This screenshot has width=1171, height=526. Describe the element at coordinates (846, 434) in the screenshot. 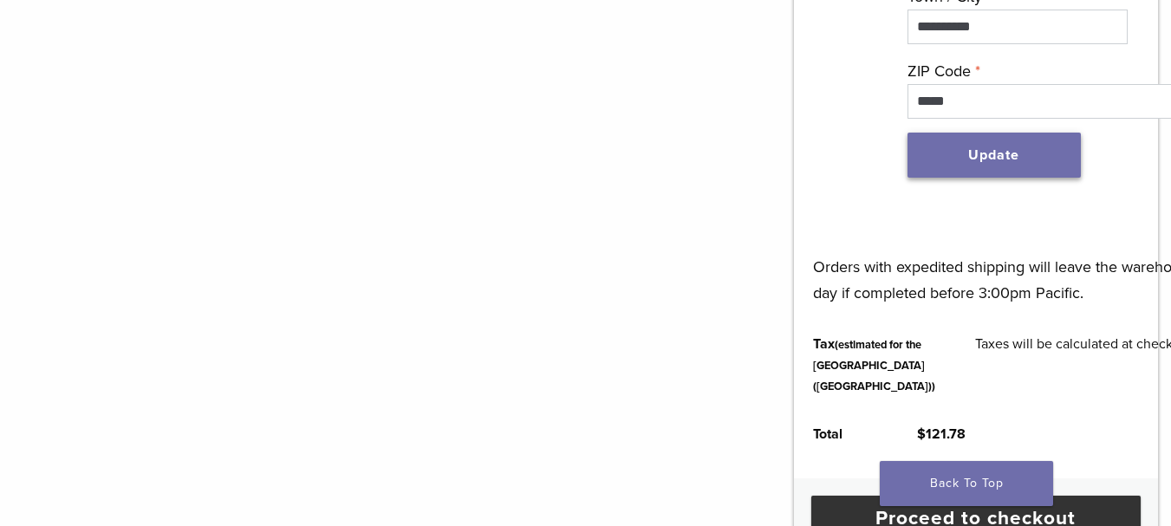

I see `th: Total` at that location.